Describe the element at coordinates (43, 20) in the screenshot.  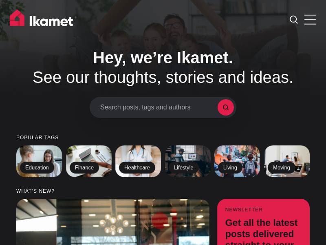
I see `img: Ikamet home` at that location.